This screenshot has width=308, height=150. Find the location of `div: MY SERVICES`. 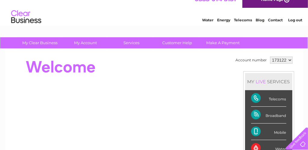

div: MY SERVICES is located at coordinates (268, 82).